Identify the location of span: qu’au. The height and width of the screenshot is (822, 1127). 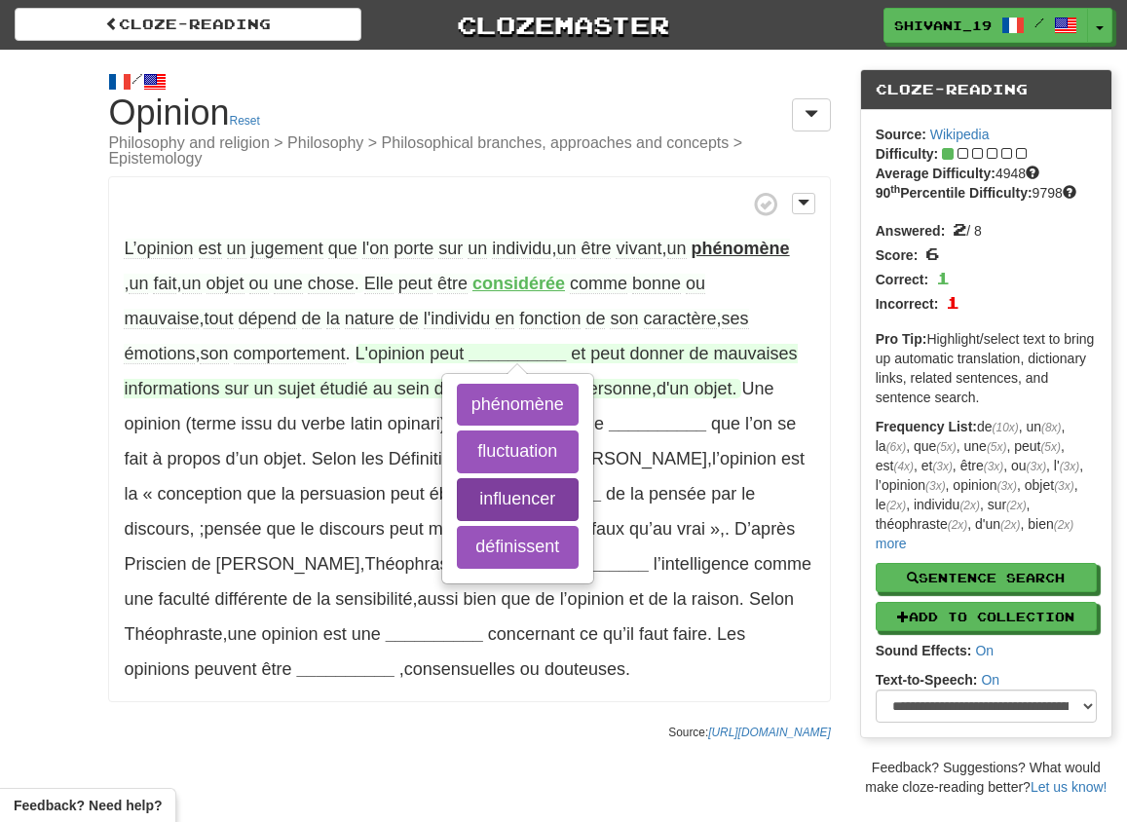
(651, 529).